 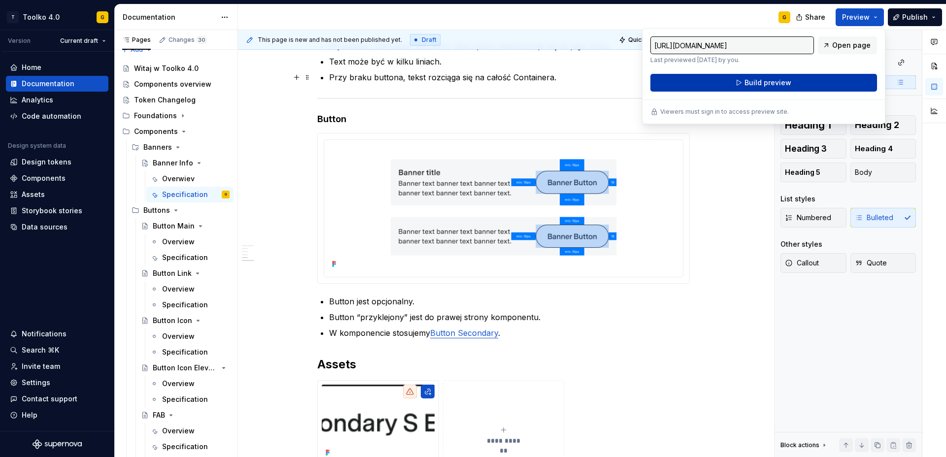 What do you see at coordinates (49, 399) in the screenshot?
I see `div: Contact support` at bounding box center [49, 399].